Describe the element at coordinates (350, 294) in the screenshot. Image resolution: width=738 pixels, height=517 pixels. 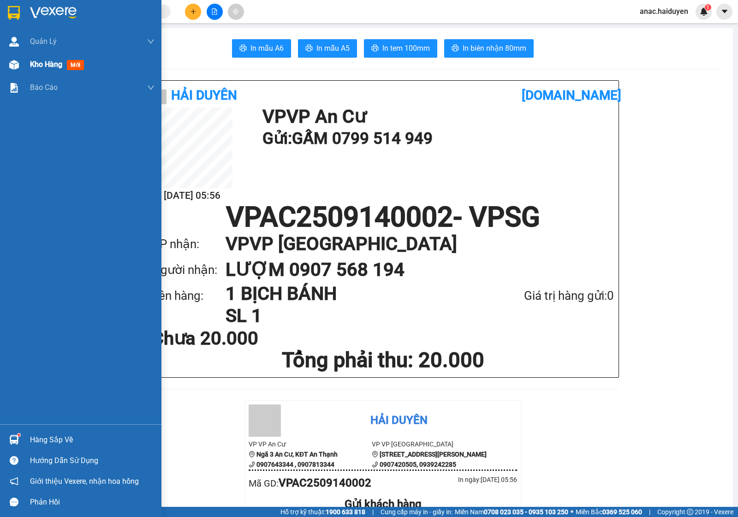
I see `h1: 1 BỊCH BÁNH` at that location.